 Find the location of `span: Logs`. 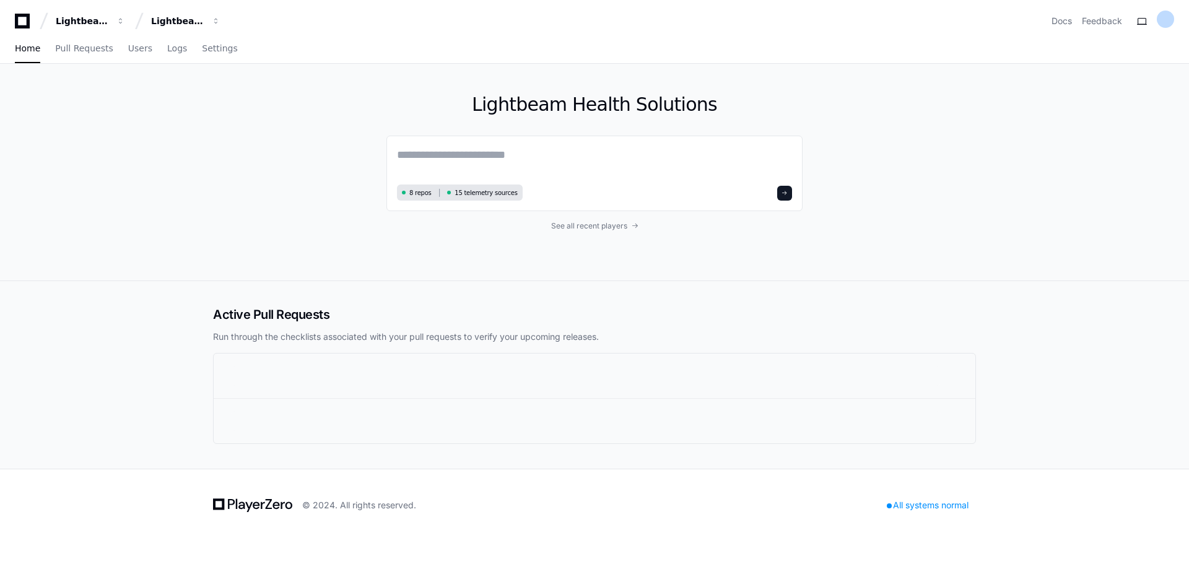

span: Logs is located at coordinates (177, 48).